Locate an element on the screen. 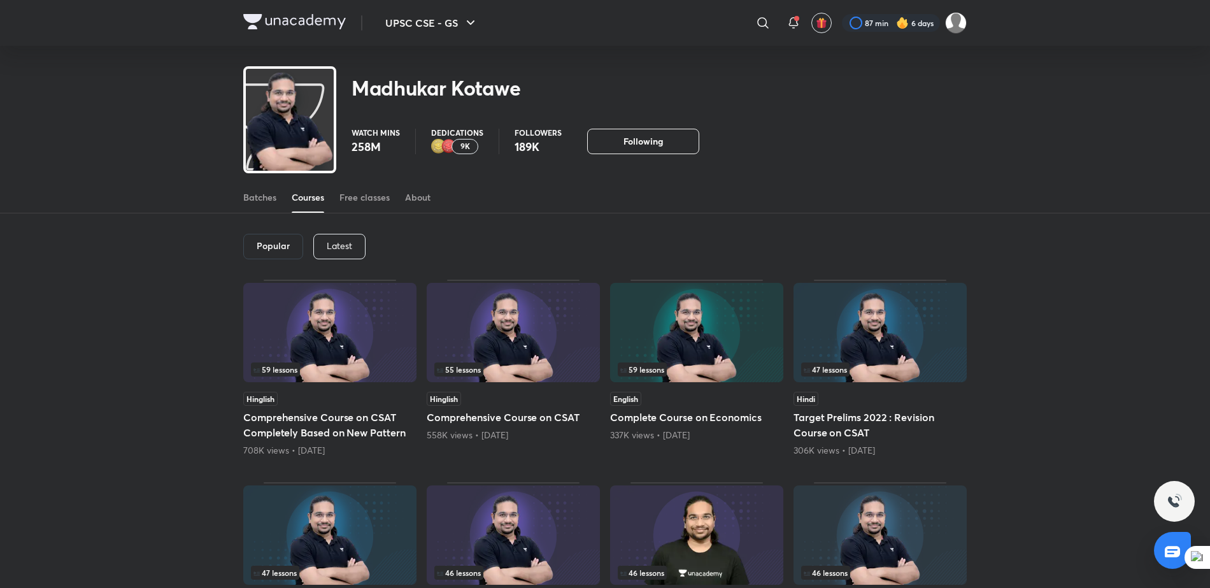  p: Dedications is located at coordinates (457, 132).